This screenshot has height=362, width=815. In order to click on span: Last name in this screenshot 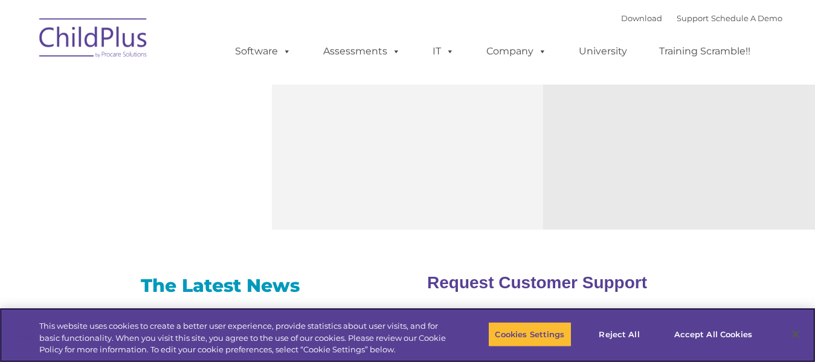, I will do `click(186, 84)`.